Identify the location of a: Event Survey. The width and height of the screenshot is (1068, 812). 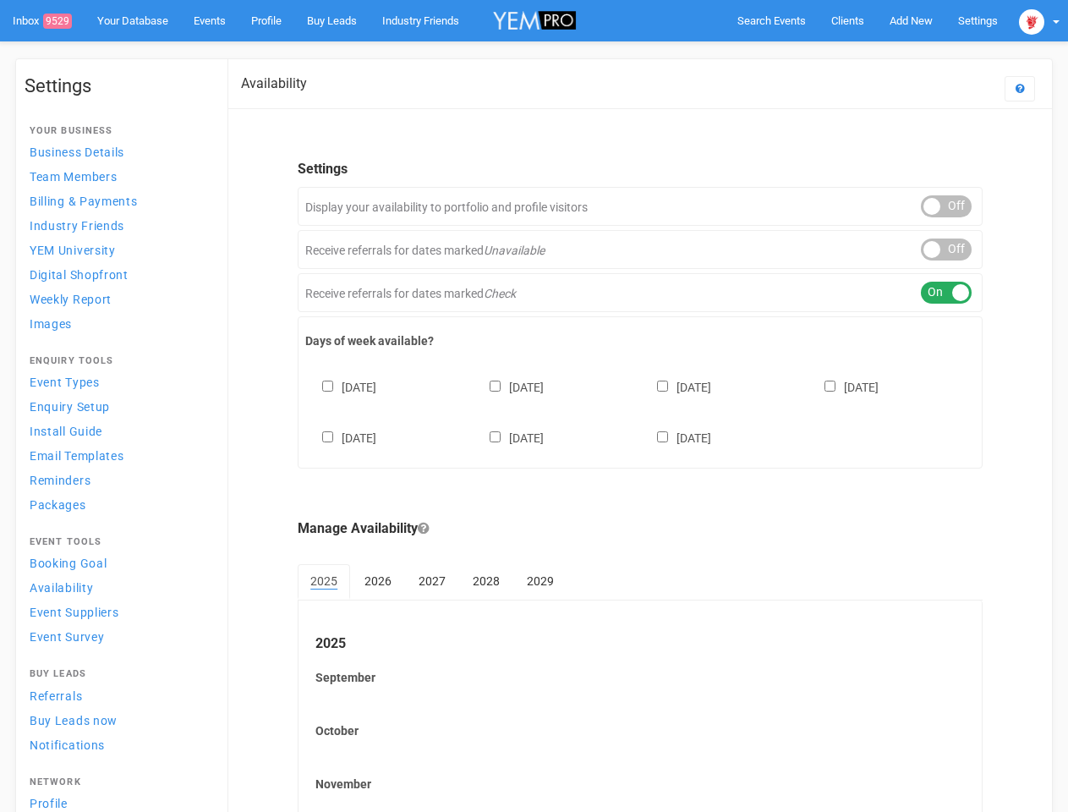
(118, 636).